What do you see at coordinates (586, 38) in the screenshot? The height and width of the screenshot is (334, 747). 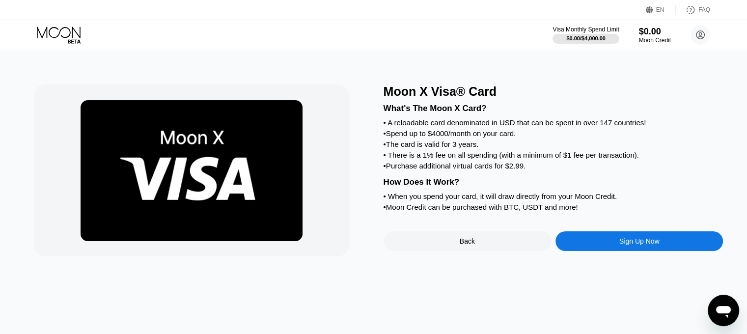 I see `div: $0.00 / $4,000.00` at bounding box center [586, 38].